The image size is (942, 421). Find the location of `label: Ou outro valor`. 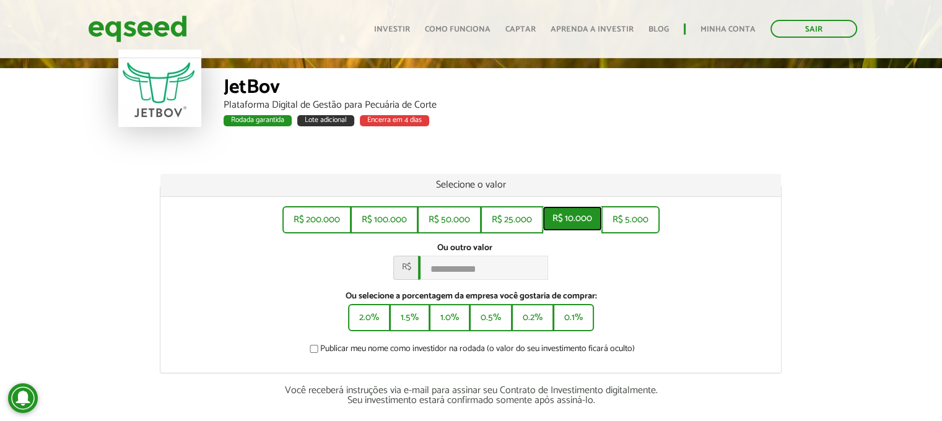

label: Ou outro valor is located at coordinates (464, 248).